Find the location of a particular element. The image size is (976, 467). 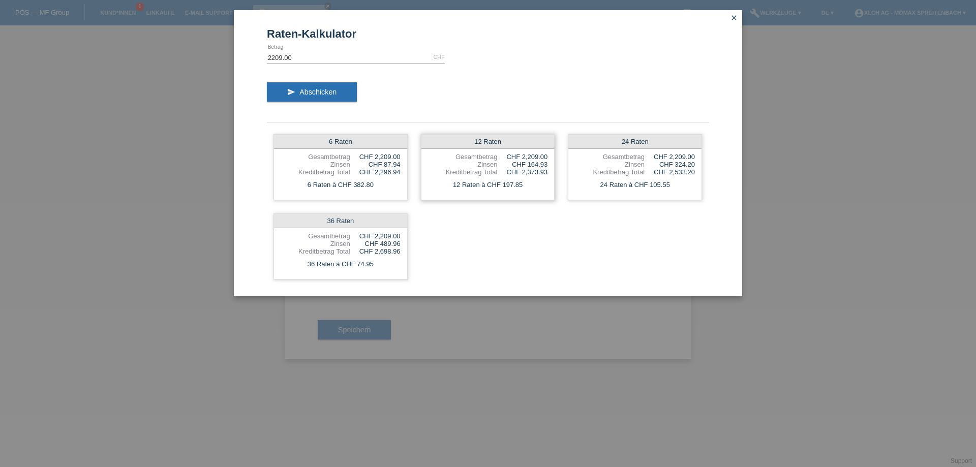

div: CHF is located at coordinates (439, 57).